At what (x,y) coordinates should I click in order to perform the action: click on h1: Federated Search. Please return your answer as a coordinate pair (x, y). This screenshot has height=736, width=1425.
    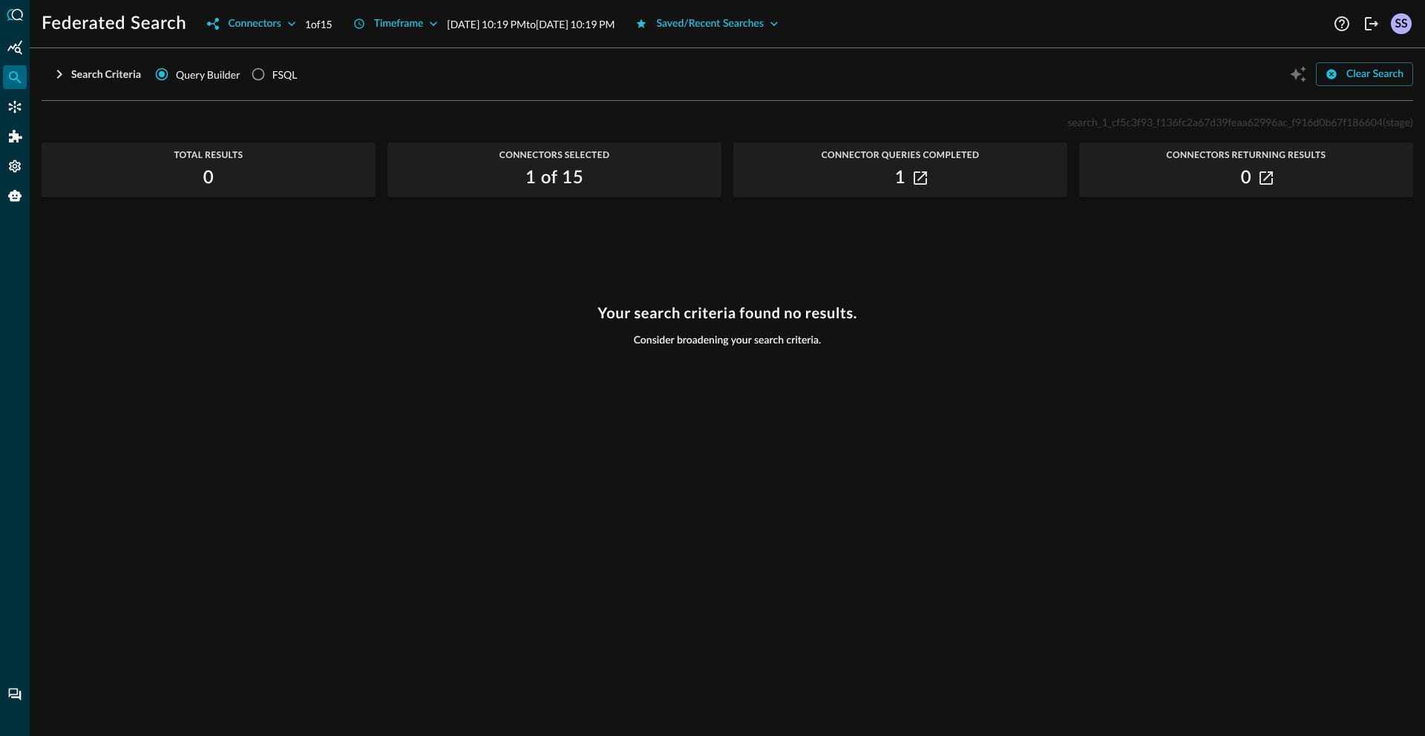
    Looking at the image, I should click on (114, 24).